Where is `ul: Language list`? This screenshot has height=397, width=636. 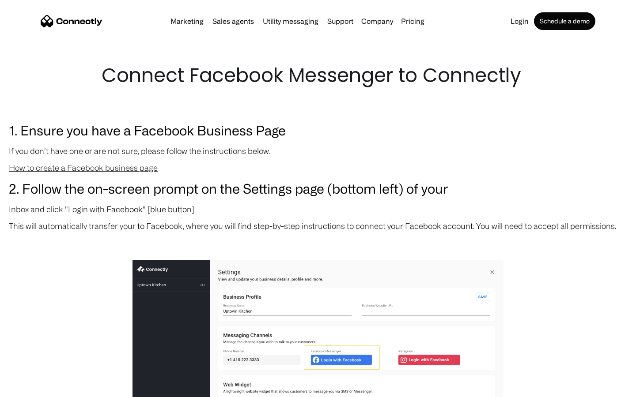 ul: Language list is located at coordinates (35, 388).